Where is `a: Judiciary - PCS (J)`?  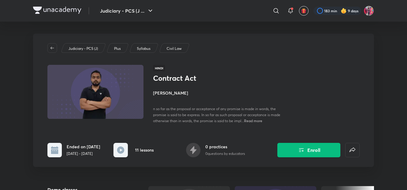 a: Judiciary - PCS (J) is located at coordinates (83, 49).